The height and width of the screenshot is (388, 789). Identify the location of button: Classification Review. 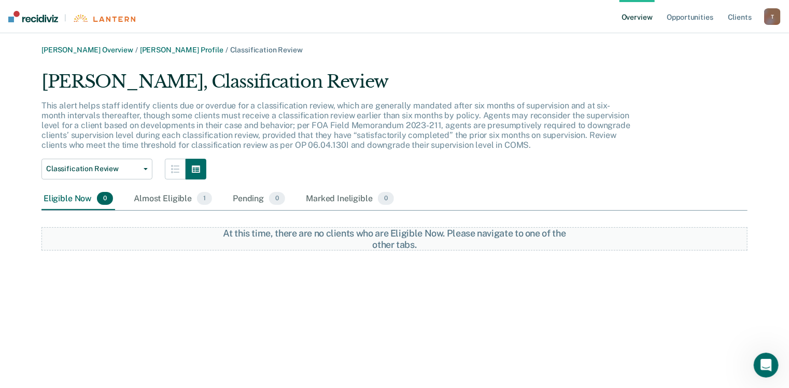
(97, 169).